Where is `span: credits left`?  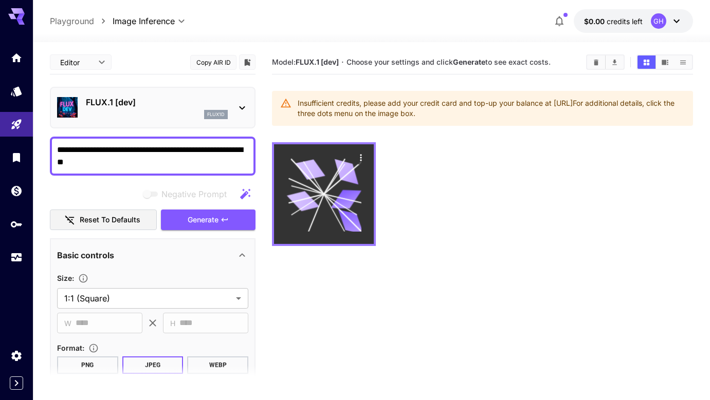 span: credits left is located at coordinates (624, 21).